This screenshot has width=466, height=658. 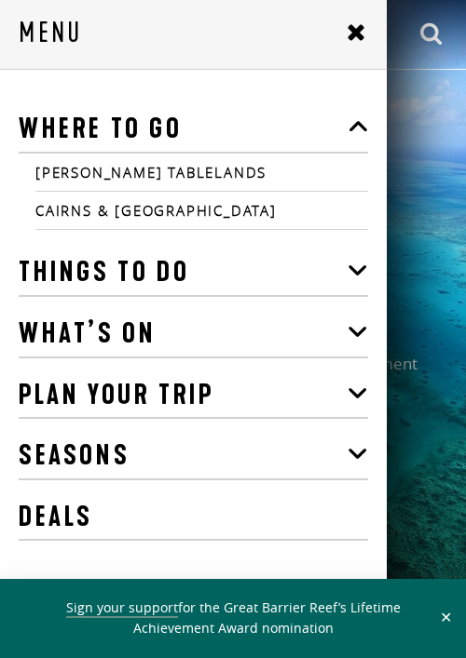 What do you see at coordinates (193, 518) in the screenshot?
I see `a: Deals` at bounding box center [193, 518].